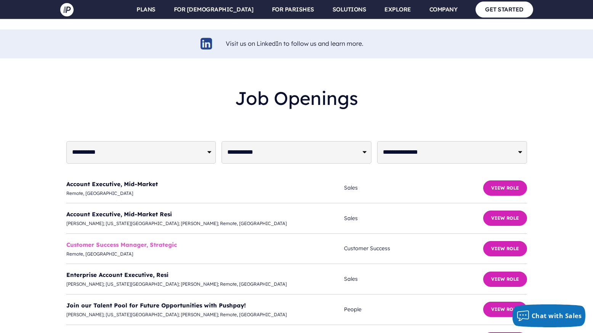  I want to click on a: Account Executive, Mid-Market Resi, so click(119, 214).